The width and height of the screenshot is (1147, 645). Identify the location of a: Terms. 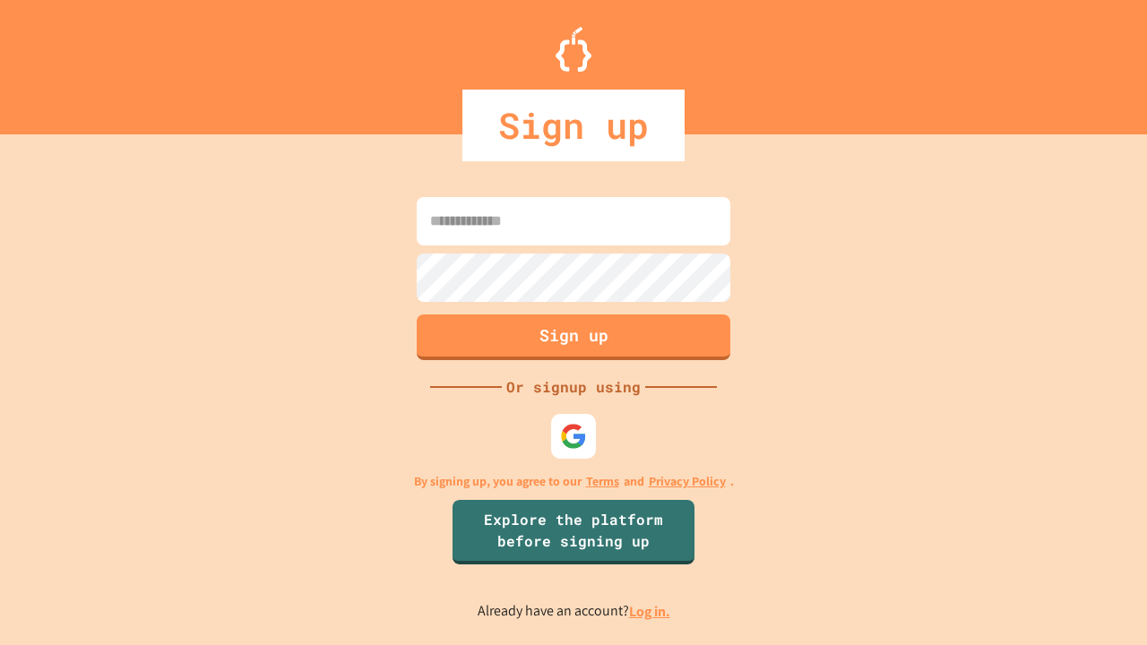
(602, 481).